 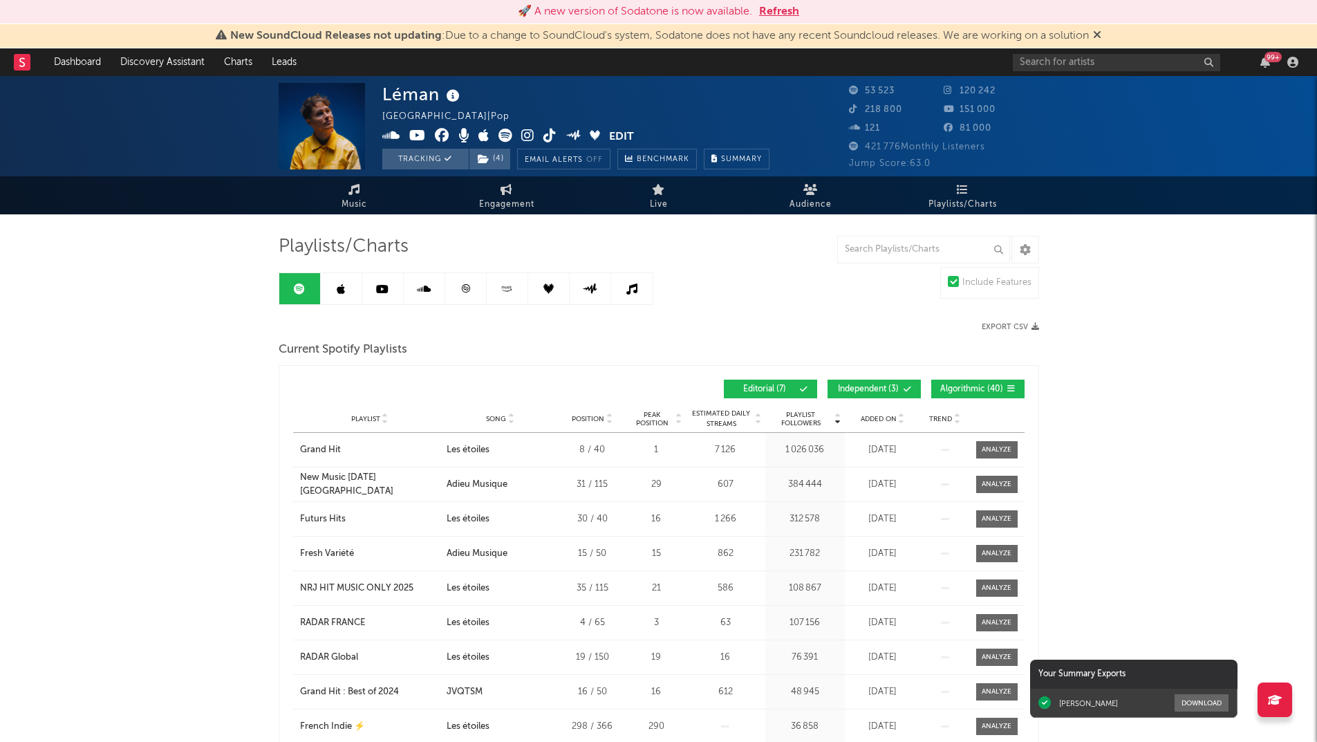 What do you see at coordinates (593, 519) in the screenshot?
I see `div: 30 / 40` at bounding box center [593, 519].